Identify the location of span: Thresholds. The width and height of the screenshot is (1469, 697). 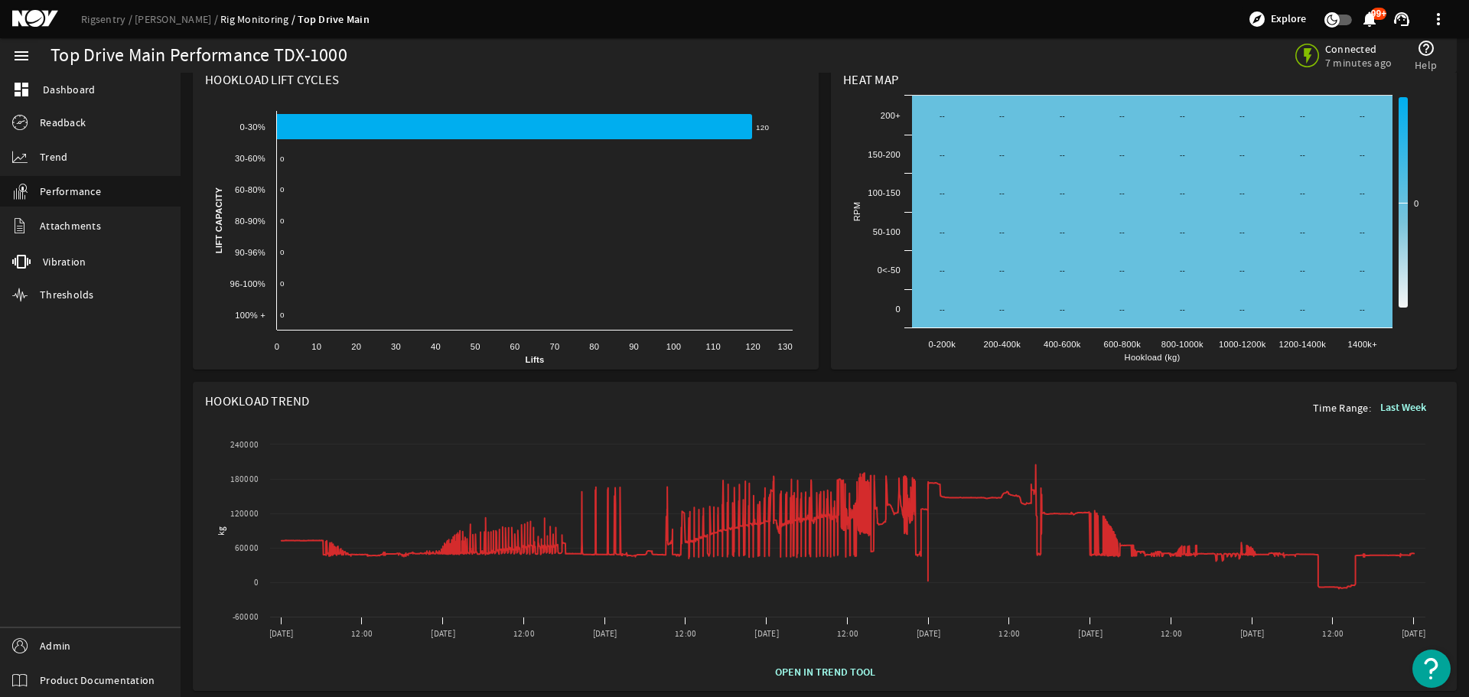
(67, 295).